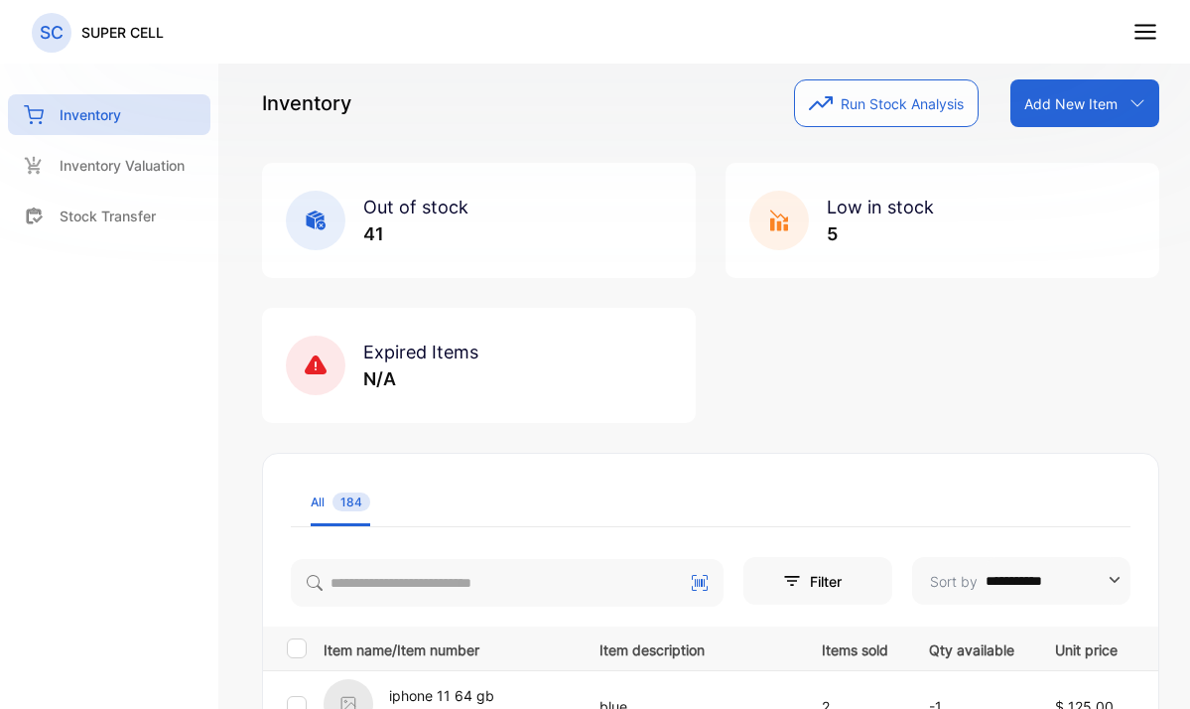 This screenshot has height=709, width=1190. I want to click on p: 5, so click(880, 233).